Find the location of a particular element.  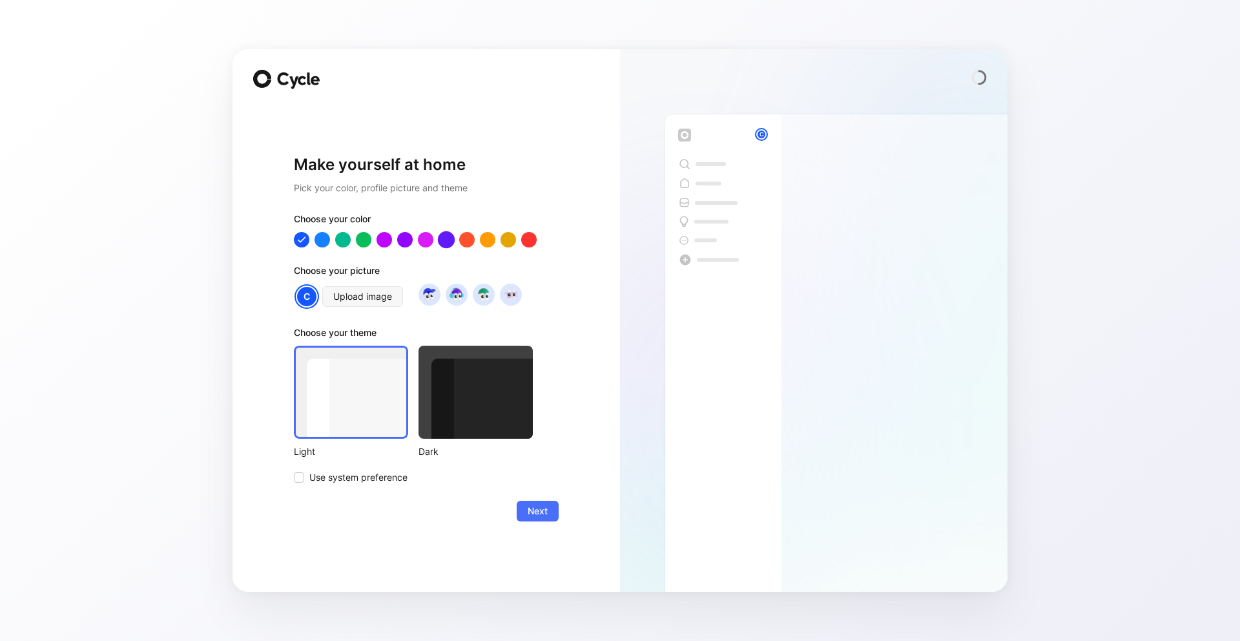

div: Choose your picture is located at coordinates (426, 273).